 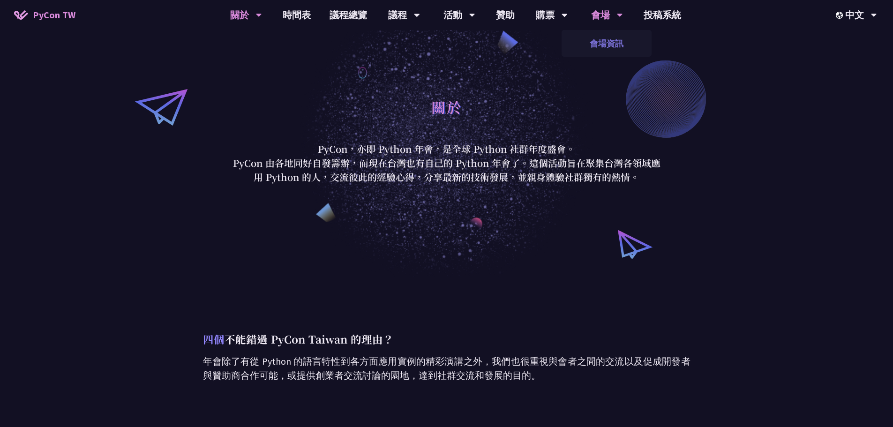 I want to click on p: PyCon 由各地同好自發籌辦，而現在台灣也有自己的 Python 年會了。這個活動旨在聚集台灣各領域應用 Python 的人，交流彼此的經驗心得，分享最新的技術發展，並親身體驗社群獨有的熱情。, so click(x=447, y=170).